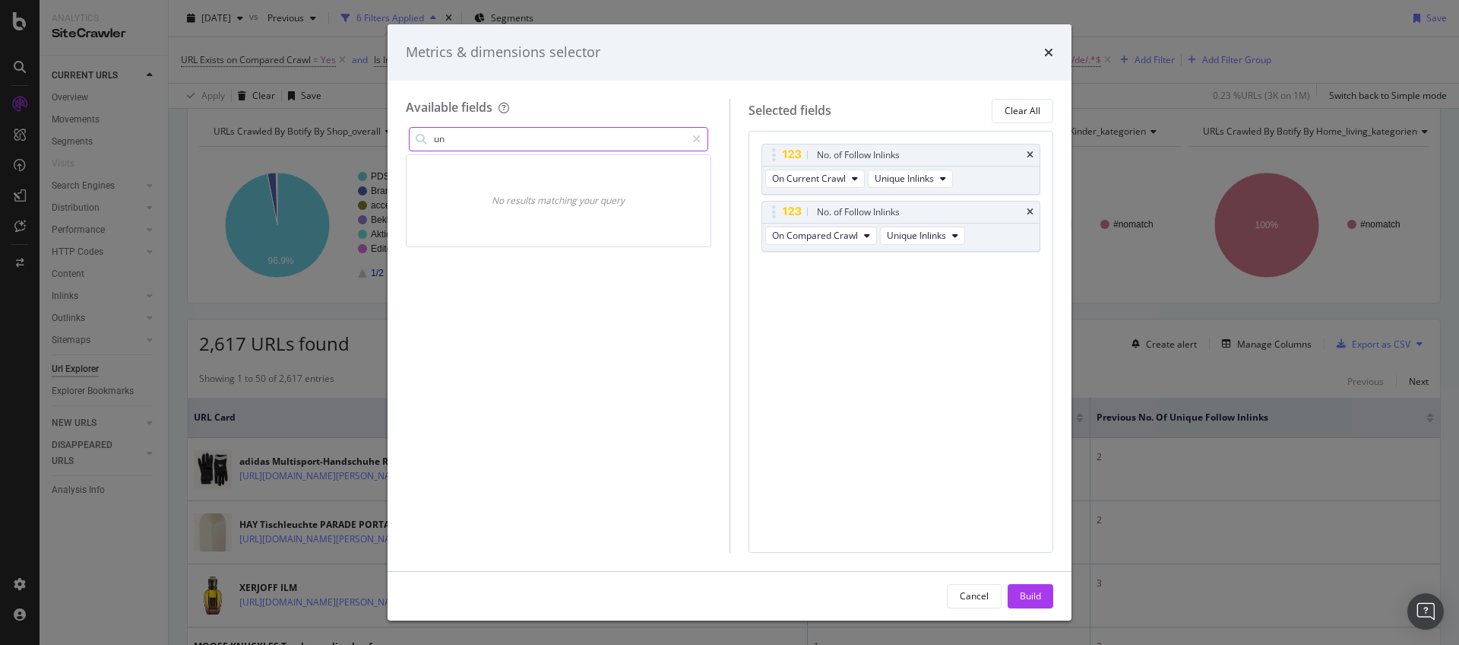 The image size is (1459, 645). What do you see at coordinates (902, 169) in the screenshot?
I see `div: No. of Follow InlinkstimesOn Current CrawlUnique Inlinks` at bounding box center [902, 169].